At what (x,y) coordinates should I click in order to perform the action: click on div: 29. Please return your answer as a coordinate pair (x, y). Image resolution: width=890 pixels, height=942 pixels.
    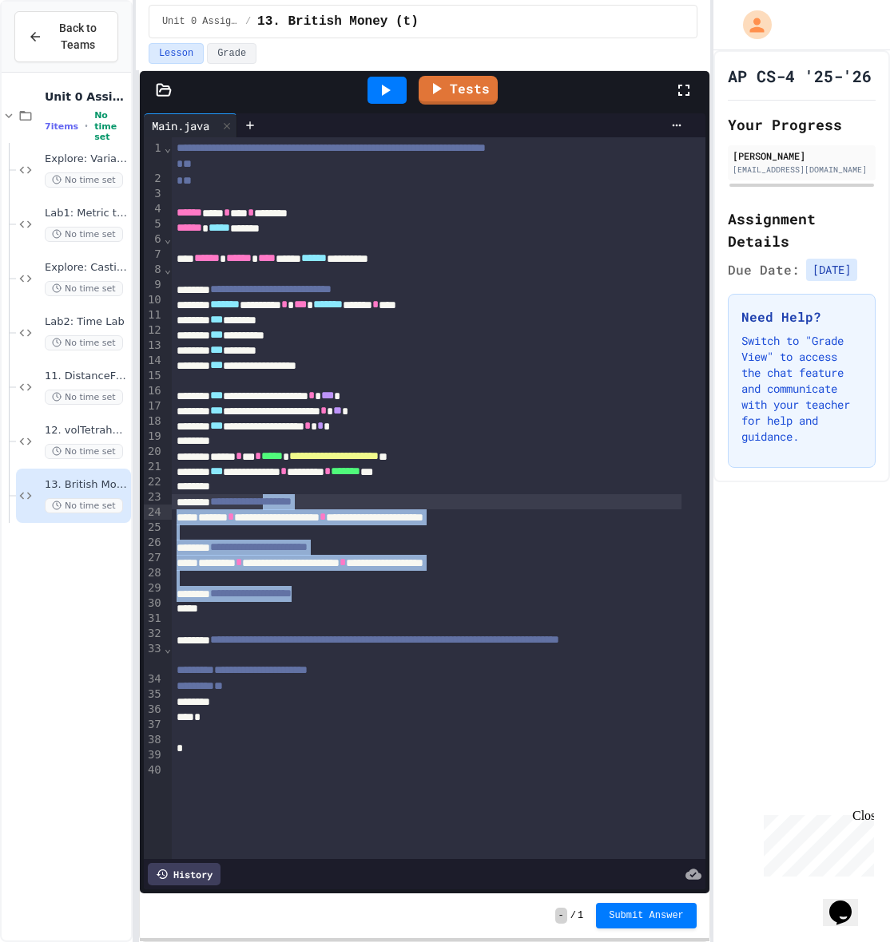
    Looking at the image, I should click on (153, 588).